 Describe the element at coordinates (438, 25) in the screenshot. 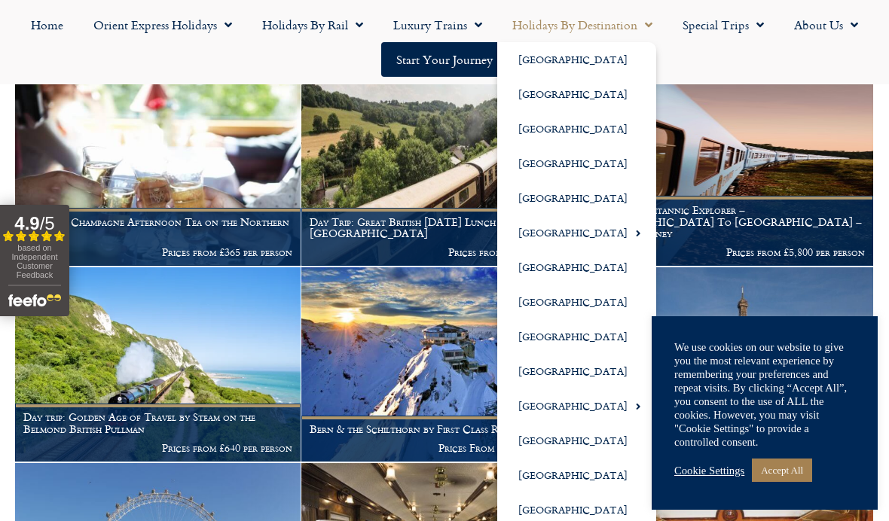

I see `a: Luxury Trains` at that location.